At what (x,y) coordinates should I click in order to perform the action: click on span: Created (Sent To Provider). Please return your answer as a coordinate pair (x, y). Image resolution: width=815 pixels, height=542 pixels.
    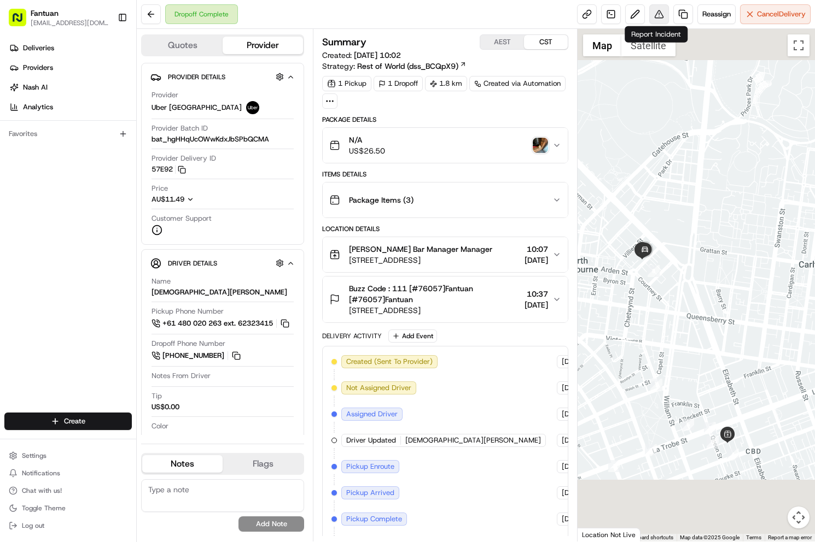
    Looking at the image, I should click on (389, 362).